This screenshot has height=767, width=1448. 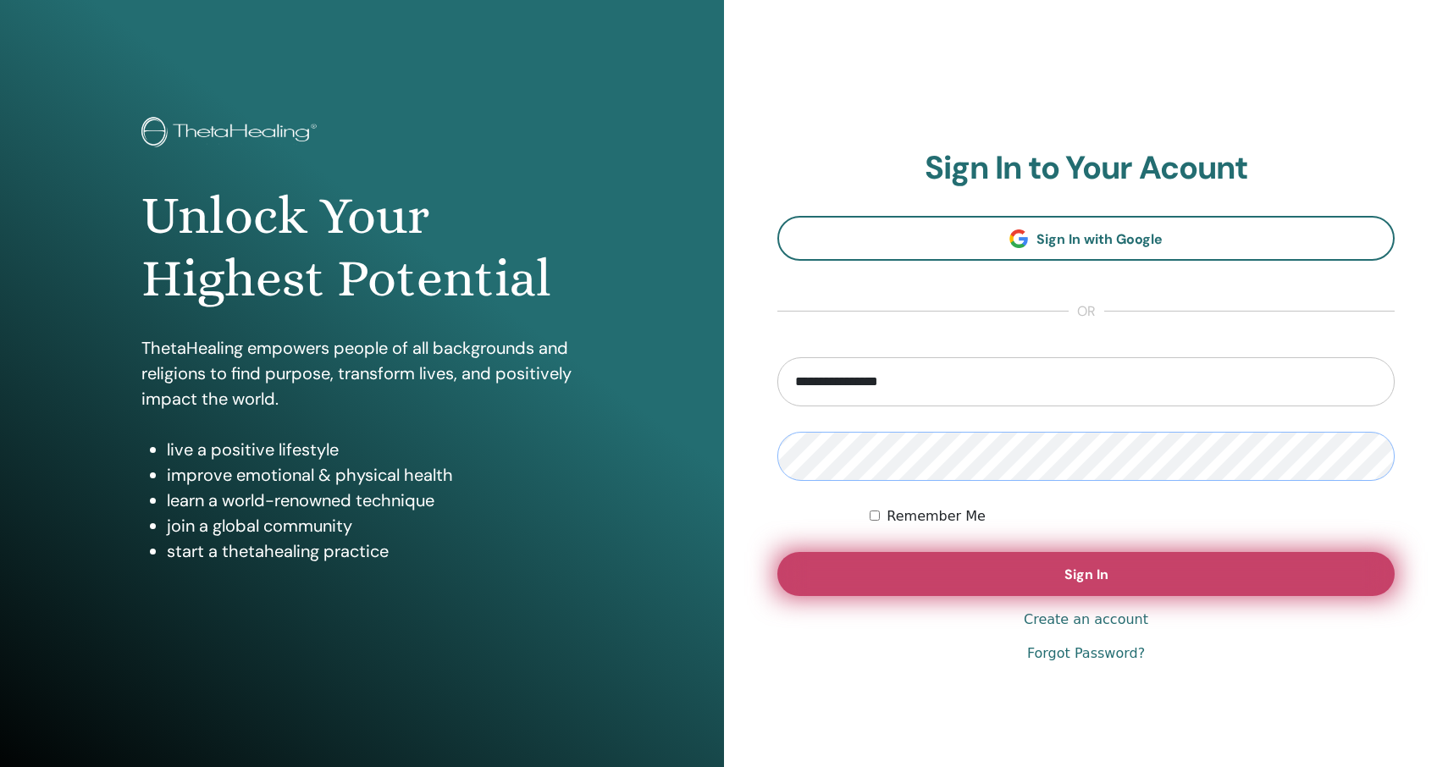 What do you see at coordinates (374, 500) in the screenshot?
I see `li: learn a world-renowned technique` at bounding box center [374, 500].